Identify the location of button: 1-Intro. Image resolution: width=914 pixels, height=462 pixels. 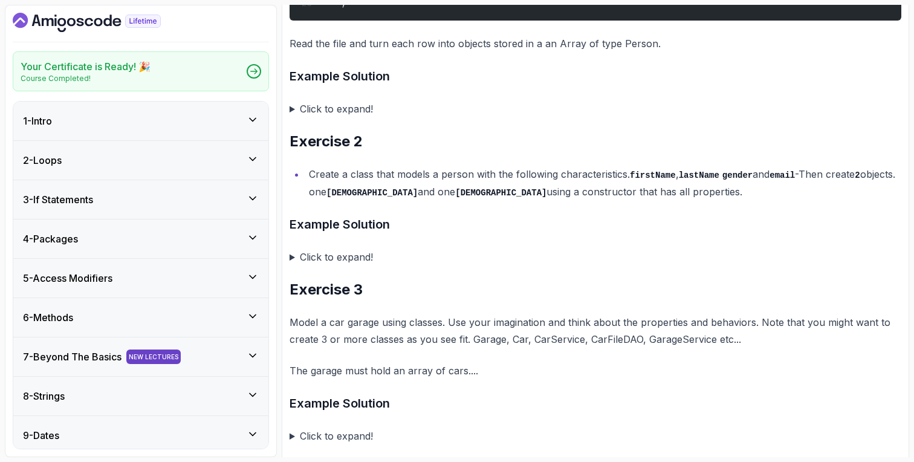
(141, 121).